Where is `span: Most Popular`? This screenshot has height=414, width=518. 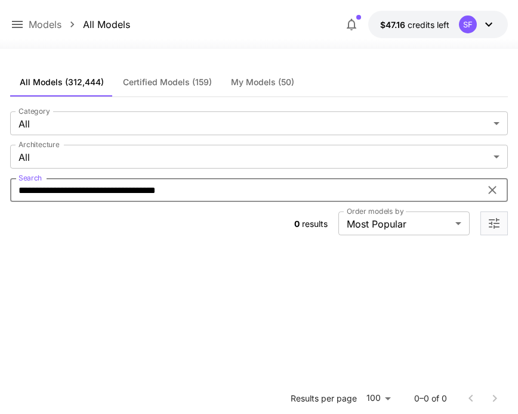
span: Most Popular is located at coordinates (398, 224).